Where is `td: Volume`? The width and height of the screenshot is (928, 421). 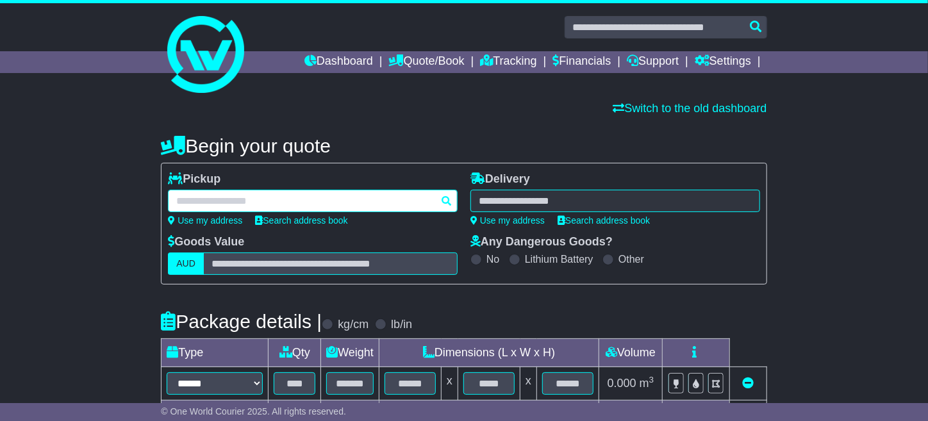 td: Volume is located at coordinates (630, 353).